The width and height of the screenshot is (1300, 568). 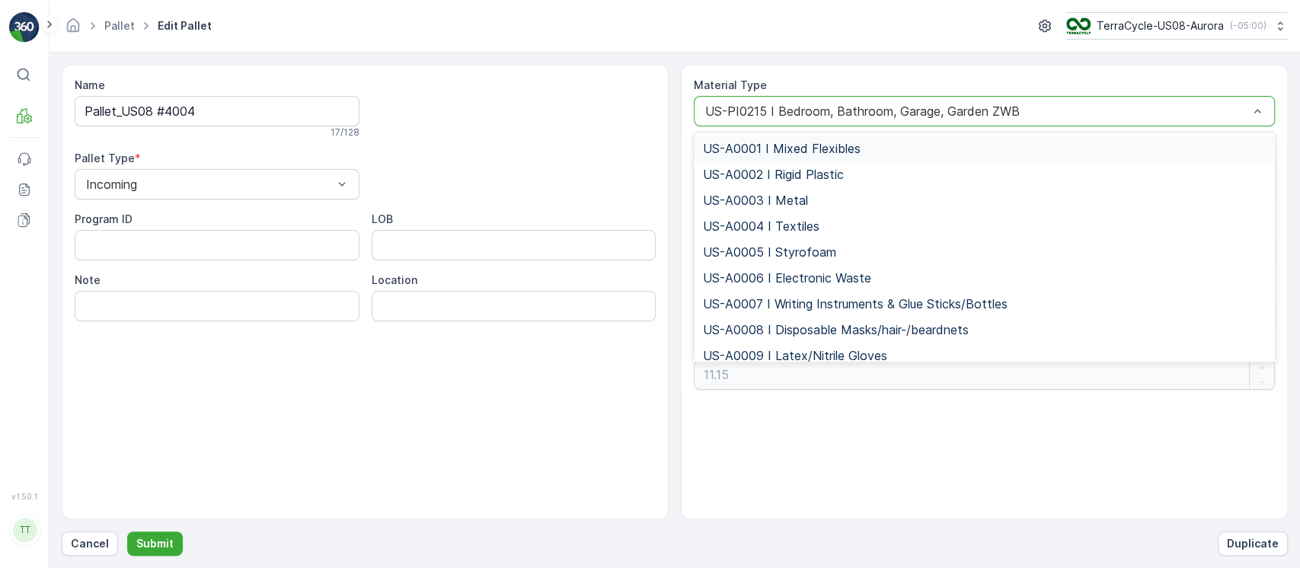 What do you see at coordinates (24, 497) in the screenshot?
I see `span: v 1.50.1` at bounding box center [24, 497].